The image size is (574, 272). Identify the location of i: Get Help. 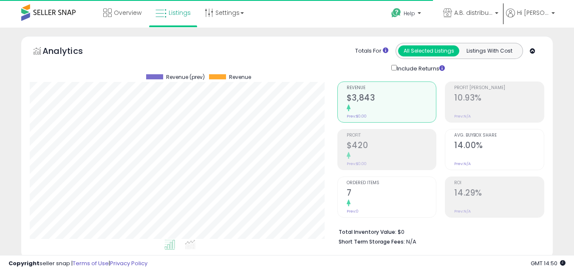
(396, 13).